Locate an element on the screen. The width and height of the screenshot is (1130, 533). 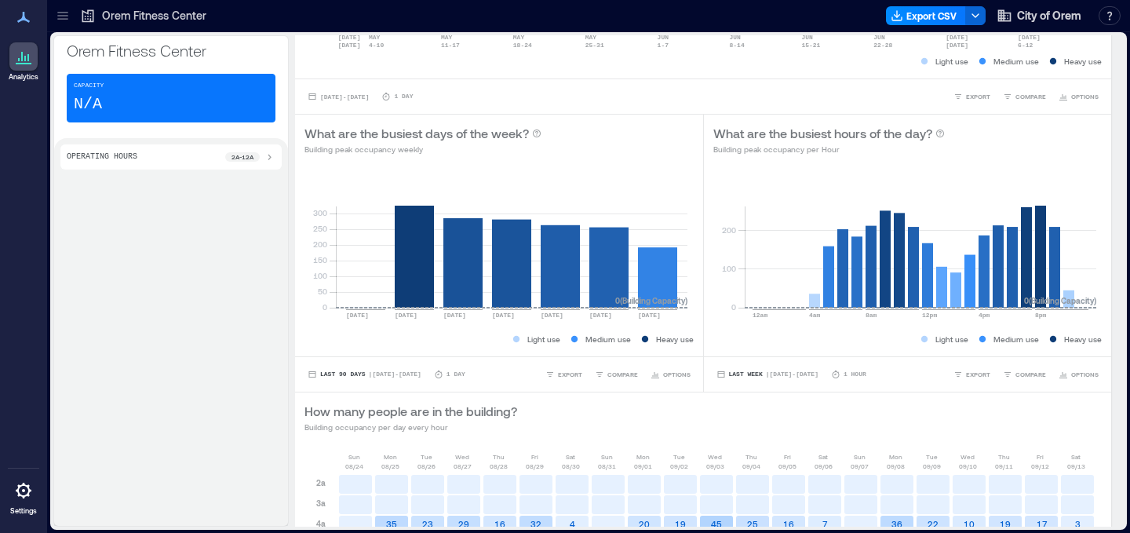
text: 15-21 is located at coordinates (811, 45).